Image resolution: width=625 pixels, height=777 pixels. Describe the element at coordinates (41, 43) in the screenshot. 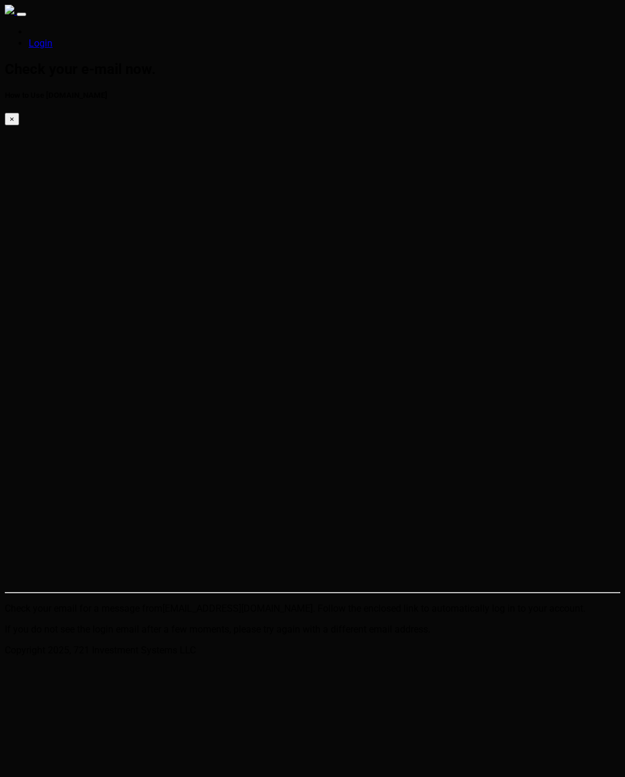

I see `a: Login` at that location.